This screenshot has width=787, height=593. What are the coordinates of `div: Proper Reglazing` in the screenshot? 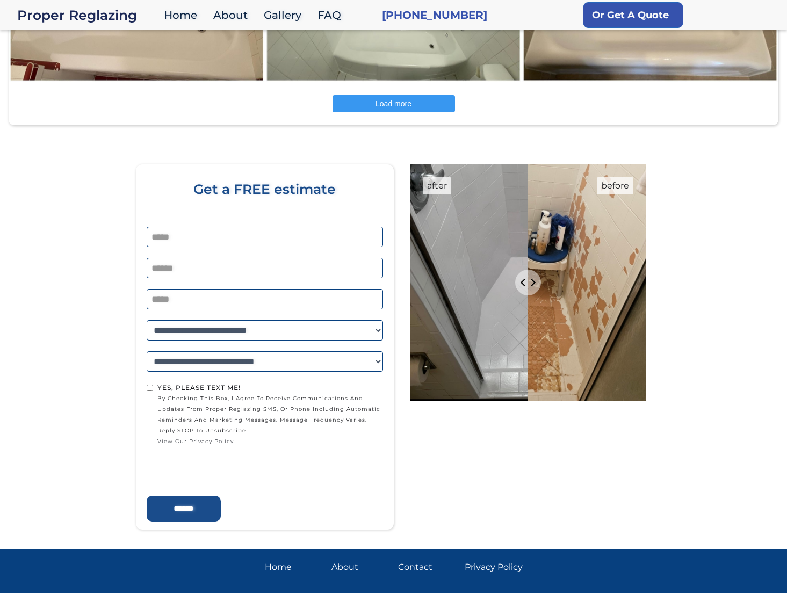 It's located at (88, 15).